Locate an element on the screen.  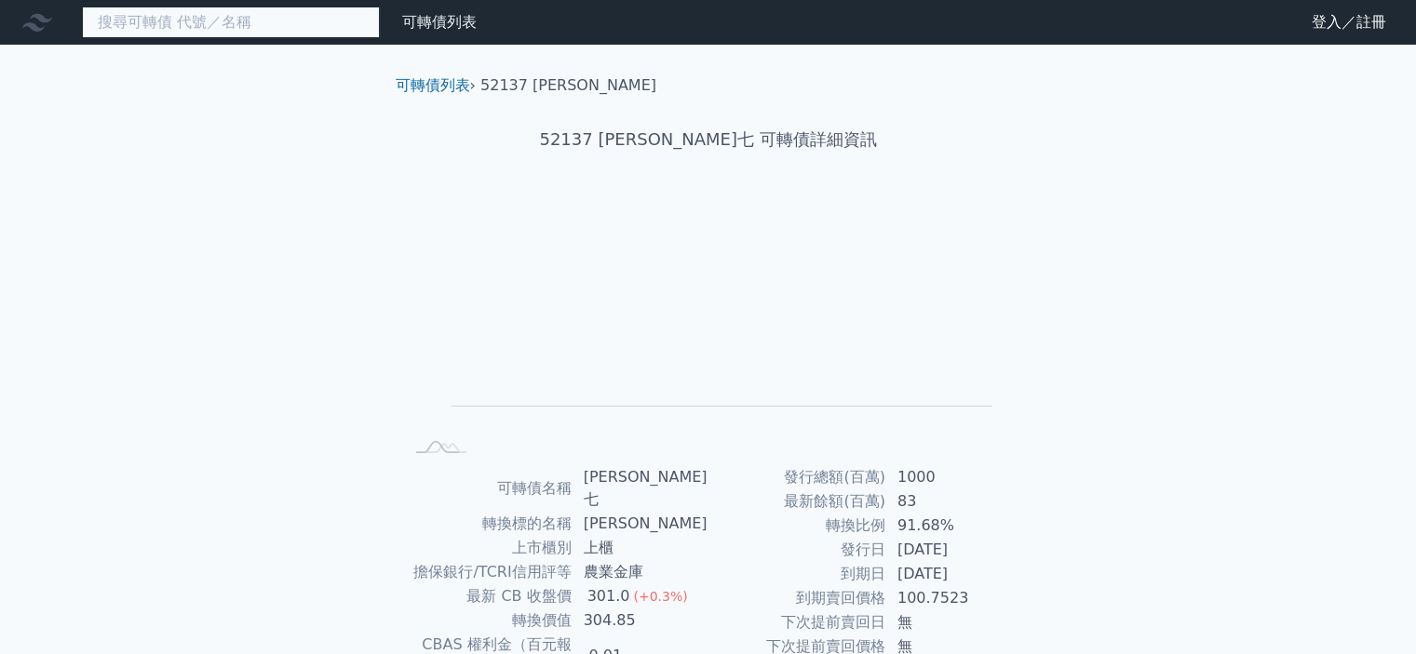
div: 301.0 is located at coordinates (609, 597).